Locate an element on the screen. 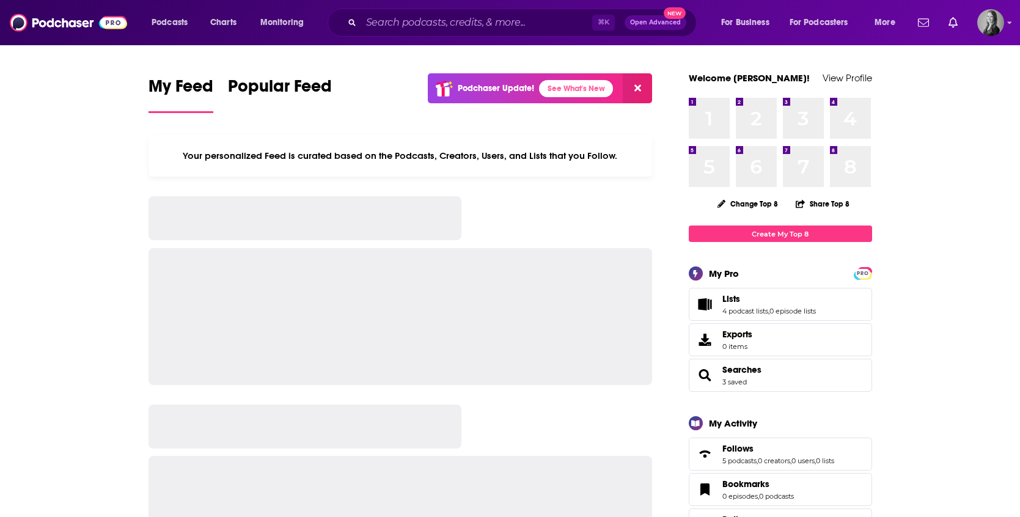 This screenshot has height=517, width=1020. div: My Pro is located at coordinates (723, 273).